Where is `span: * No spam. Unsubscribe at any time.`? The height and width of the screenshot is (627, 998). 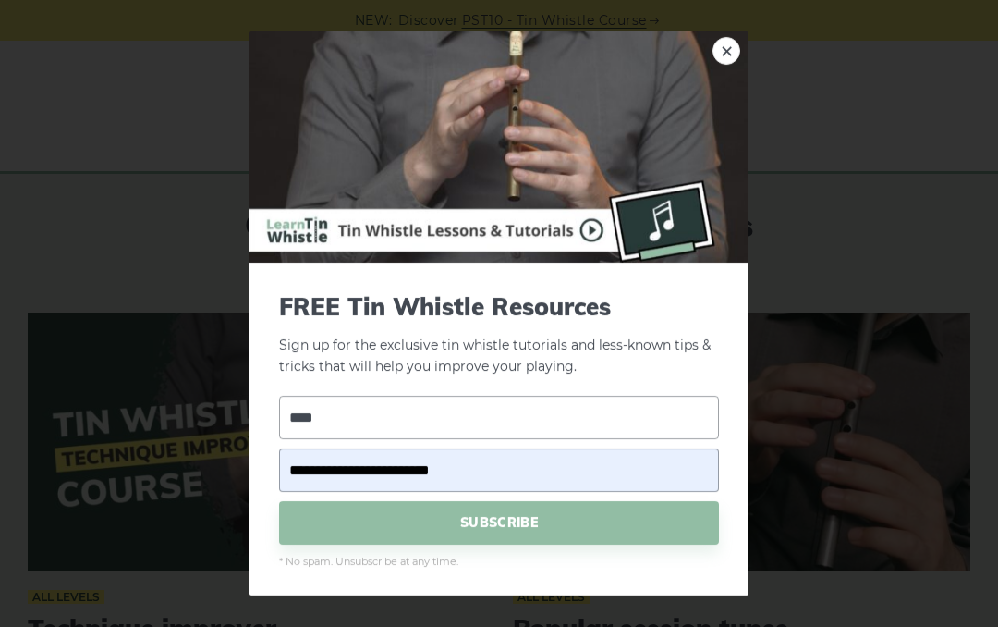
span: * No spam. Unsubscribe at any time. is located at coordinates (499, 562).